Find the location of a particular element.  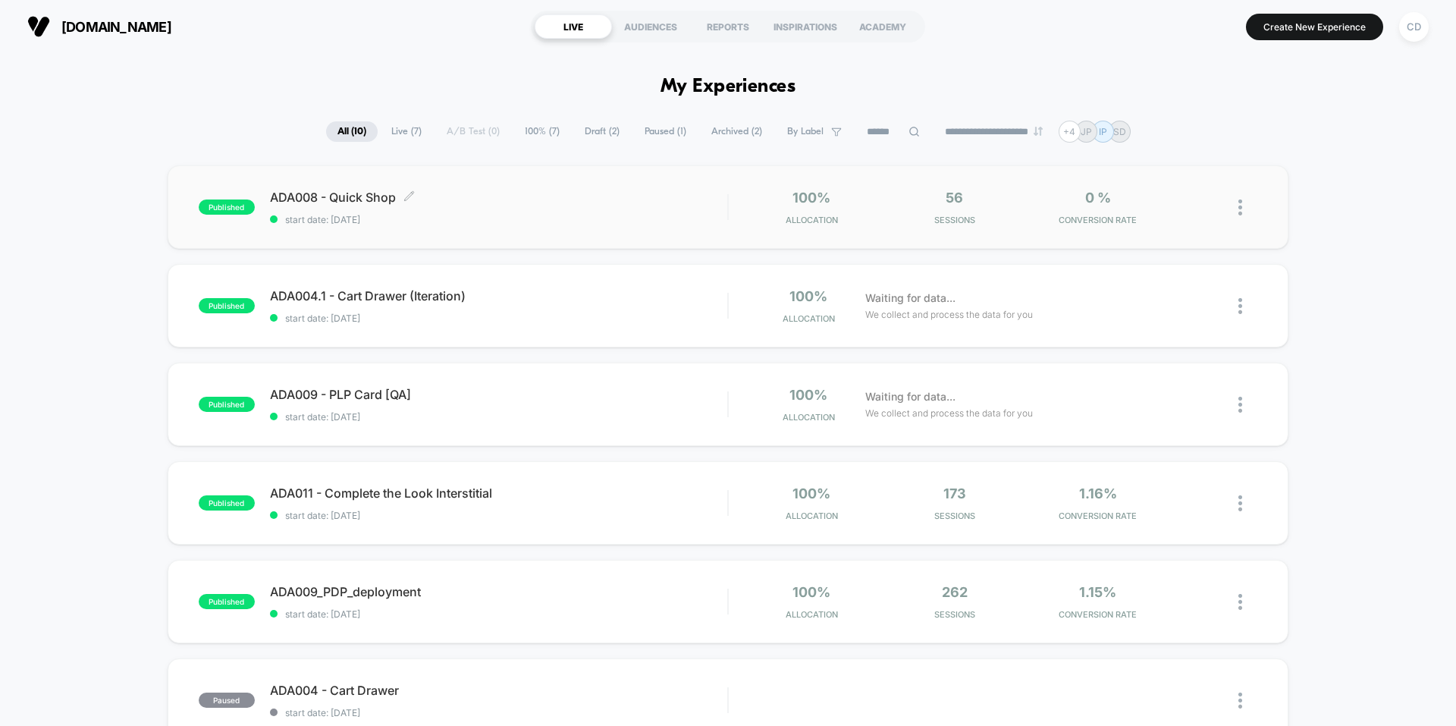

img: Visually logo is located at coordinates (39, 27).